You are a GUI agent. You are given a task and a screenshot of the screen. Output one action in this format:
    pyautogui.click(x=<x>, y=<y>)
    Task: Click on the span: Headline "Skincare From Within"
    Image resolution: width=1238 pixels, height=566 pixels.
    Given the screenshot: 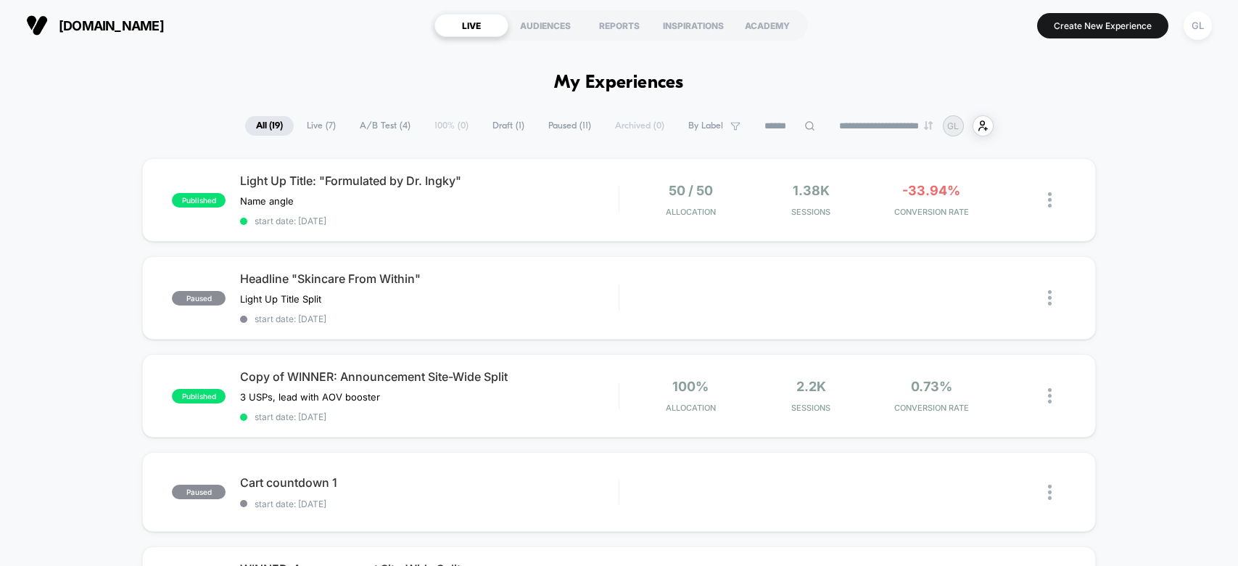 What is the action you would take?
    pyautogui.click(x=429, y=278)
    